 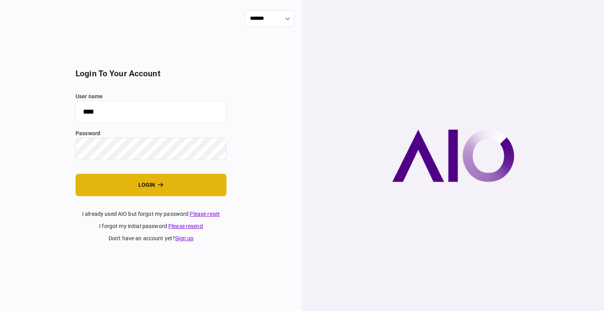 What do you see at coordinates (151, 149) in the screenshot?
I see `input: password` at bounding box center [151, 149].